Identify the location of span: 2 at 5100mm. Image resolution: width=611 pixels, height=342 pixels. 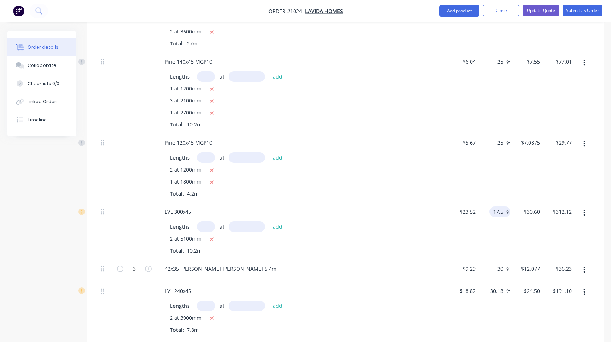
(186, 239).